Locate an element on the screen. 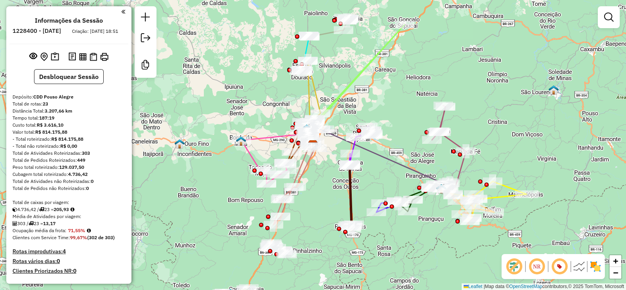  a: Leaflet is located at coordinates (473, 287).